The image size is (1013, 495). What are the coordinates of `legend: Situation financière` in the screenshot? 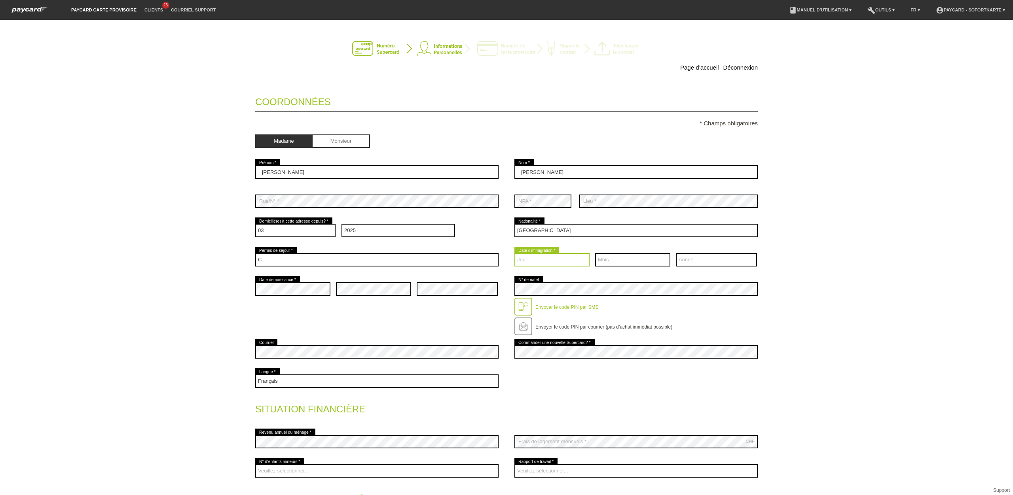 It's located at (506, 407).